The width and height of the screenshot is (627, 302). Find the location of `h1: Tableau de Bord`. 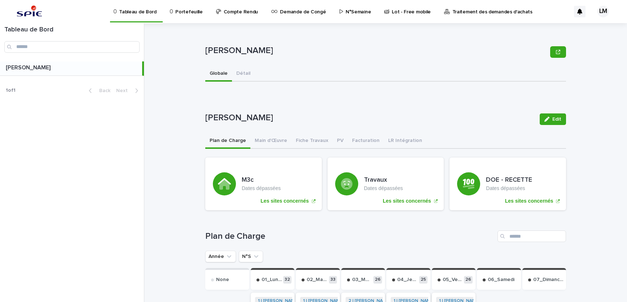

h1: Tableau de Bord is located at coordinates (72, 30).